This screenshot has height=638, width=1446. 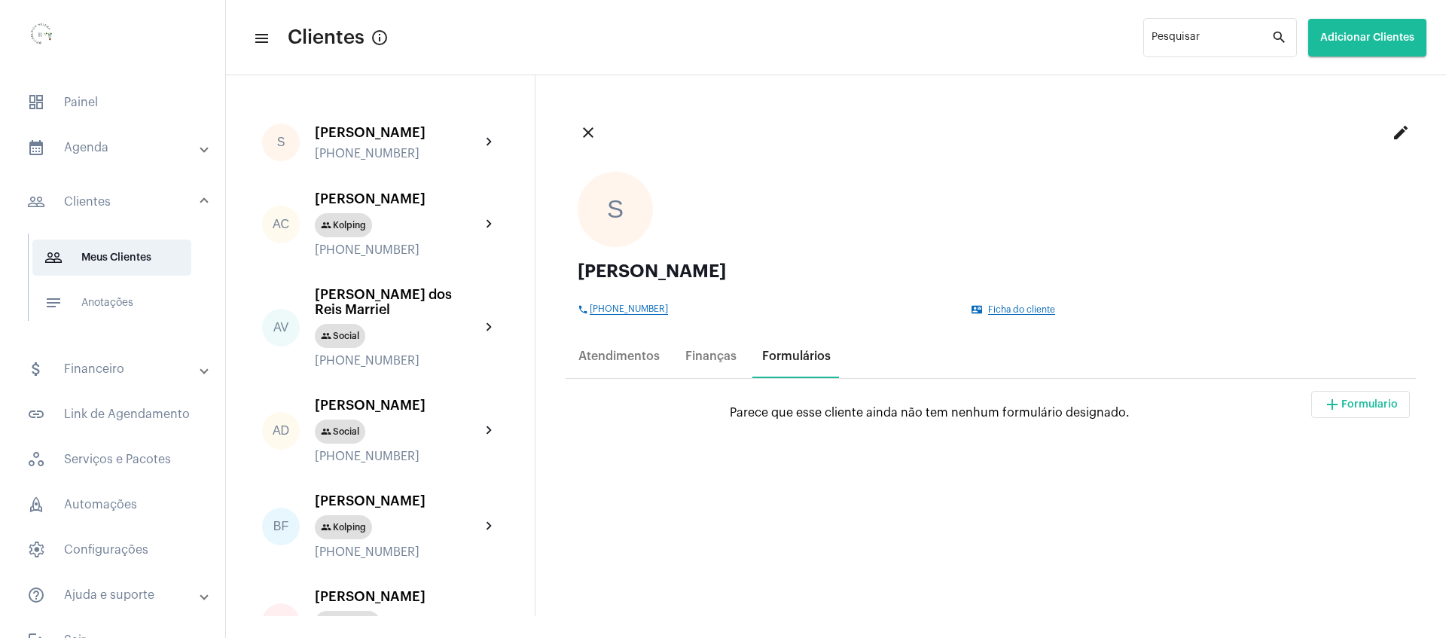 I want to click on mat-panel-title: Ajuda e suporte, so click(x=114, y=595).